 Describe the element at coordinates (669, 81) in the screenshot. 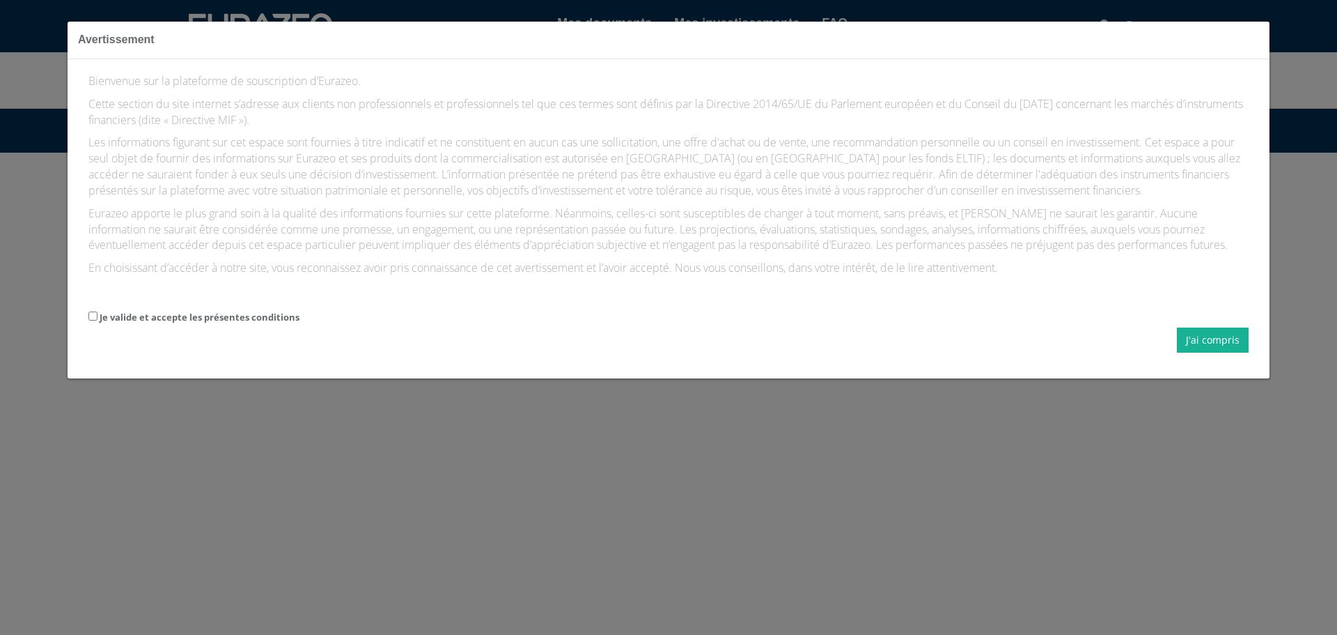

I see `p: Bienvenue sur la plateforme de souscription d’Eurazeo.` at that location.